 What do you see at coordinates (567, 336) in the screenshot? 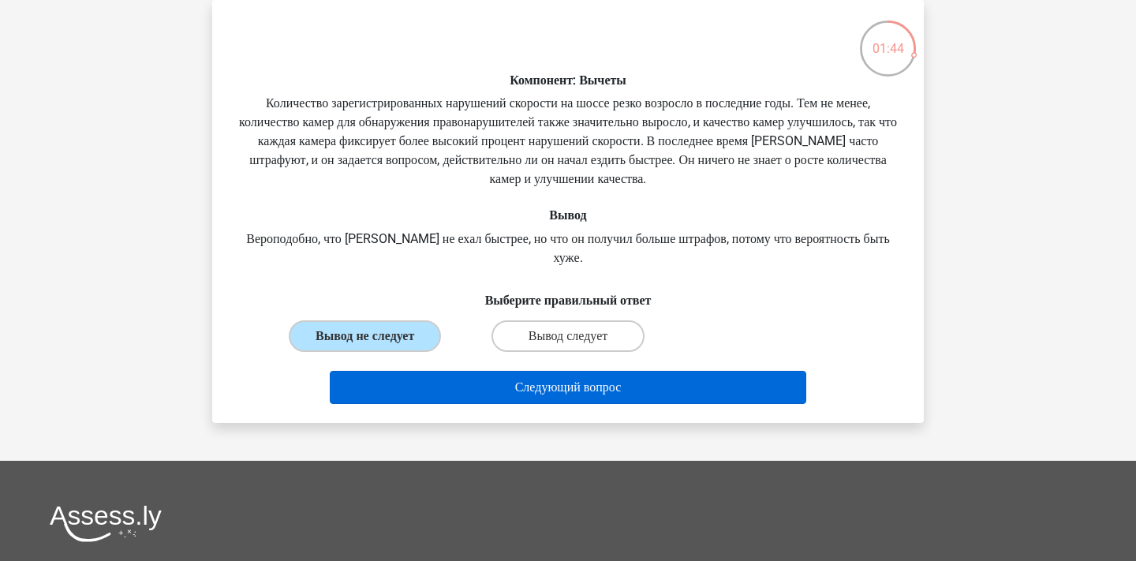
I see `label: Вывод следует` at bounding box center [567, 336].